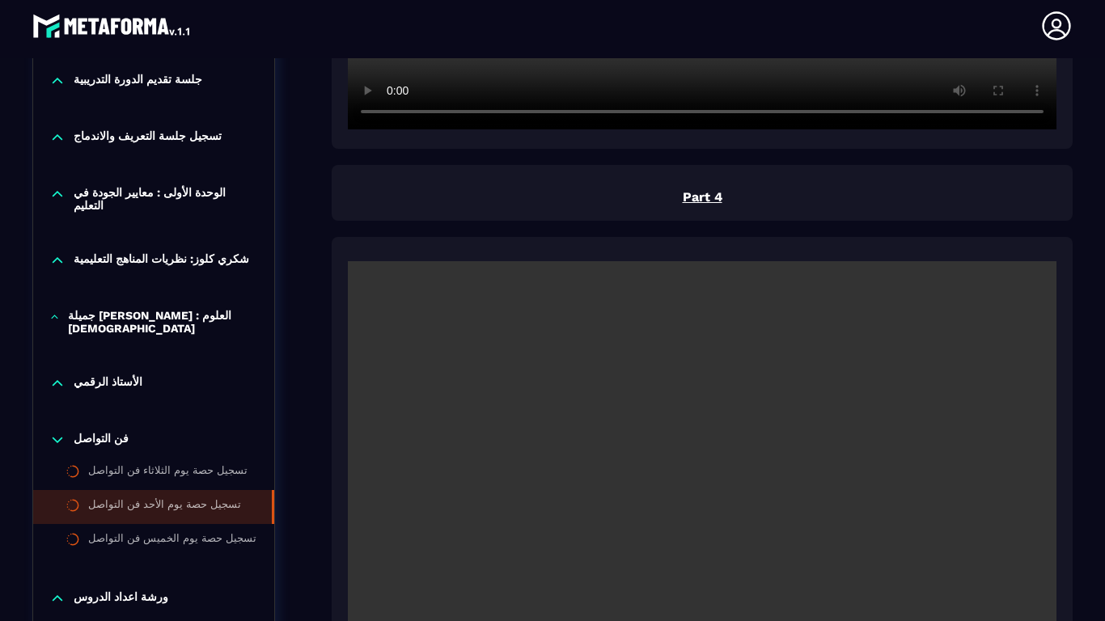 The width and height of the screenshot is (1105, 621). What do you see at coordinates (164, 507) in the screenshot?
I see `div: تسجيل حصة يوم الأحد فن التواصل` at bounding box center [164, 507].